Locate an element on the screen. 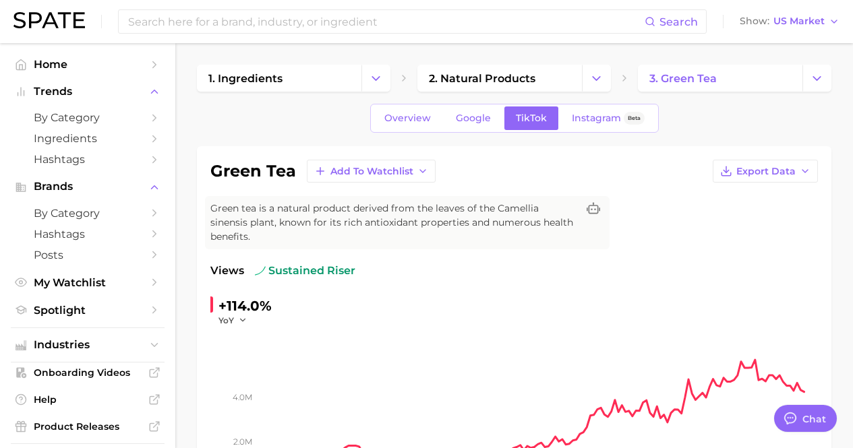  button: Export Data is located at coordinates (765, 171).